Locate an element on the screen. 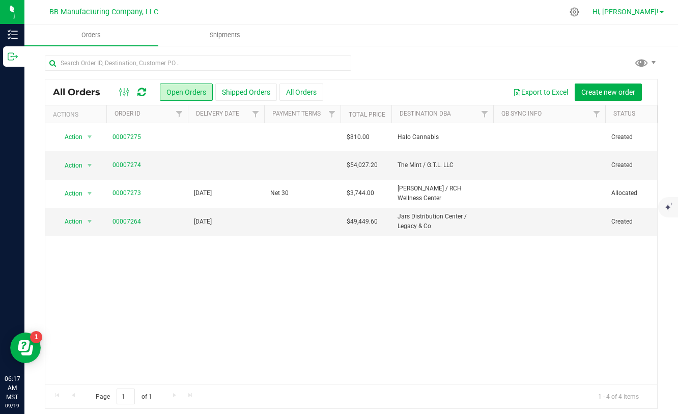  span: BB Manufacturing Company, LLC is located at coordinates (104, 12).